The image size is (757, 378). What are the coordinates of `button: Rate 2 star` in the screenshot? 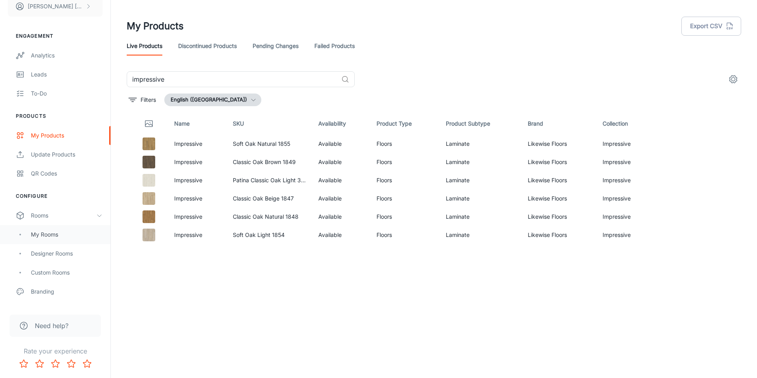 It's located at (40, 363).